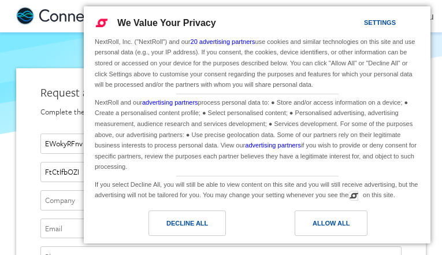 This screenshot has width=442, height=255. I want to click on div: Complete the form below and someone from our team will be in touch shortly, so click(221, 112).